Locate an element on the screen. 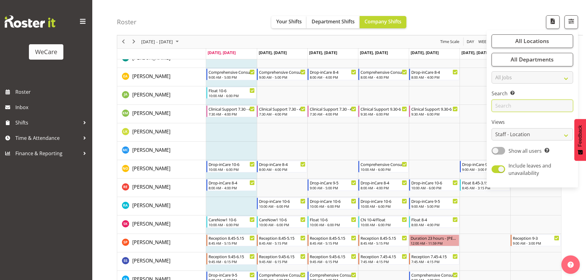 This screenshot has height=280, width=586. div: Samantha Poultney"s event - Reception 8.45-5.15 Begin From Monday, October 6, 2025 at 8:45:00 AM ... is located at coordinates (231, 240).